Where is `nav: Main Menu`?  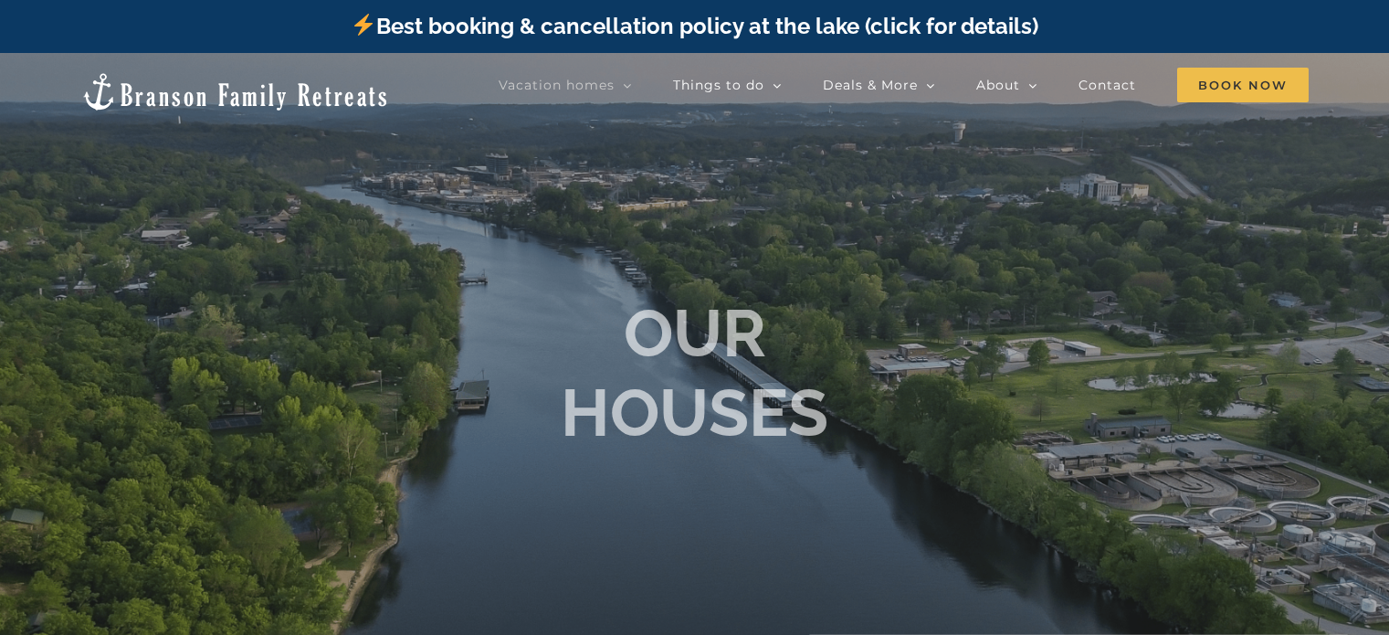 nav: Main Menu is located at coordinates (903, 85).